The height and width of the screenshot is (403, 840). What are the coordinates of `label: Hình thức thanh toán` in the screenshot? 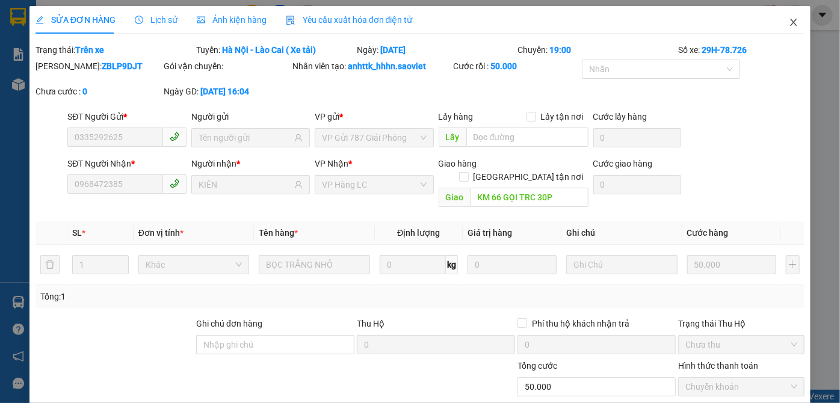 It's located at (718, 366).